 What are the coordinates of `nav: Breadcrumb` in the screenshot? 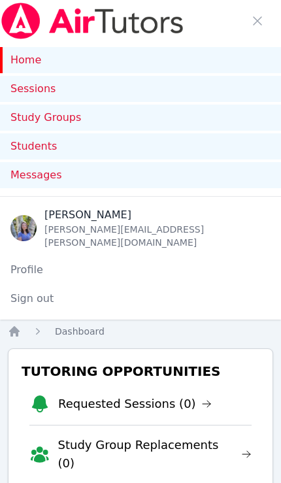 It's located at (141, 331).